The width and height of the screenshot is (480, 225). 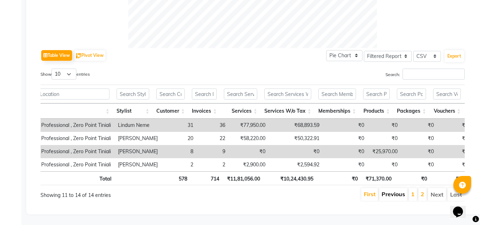 What do you see at coordinates (378, 178) in the screenshot?
I see `th: ₹71,370.00` at bounding box center [378, 178].